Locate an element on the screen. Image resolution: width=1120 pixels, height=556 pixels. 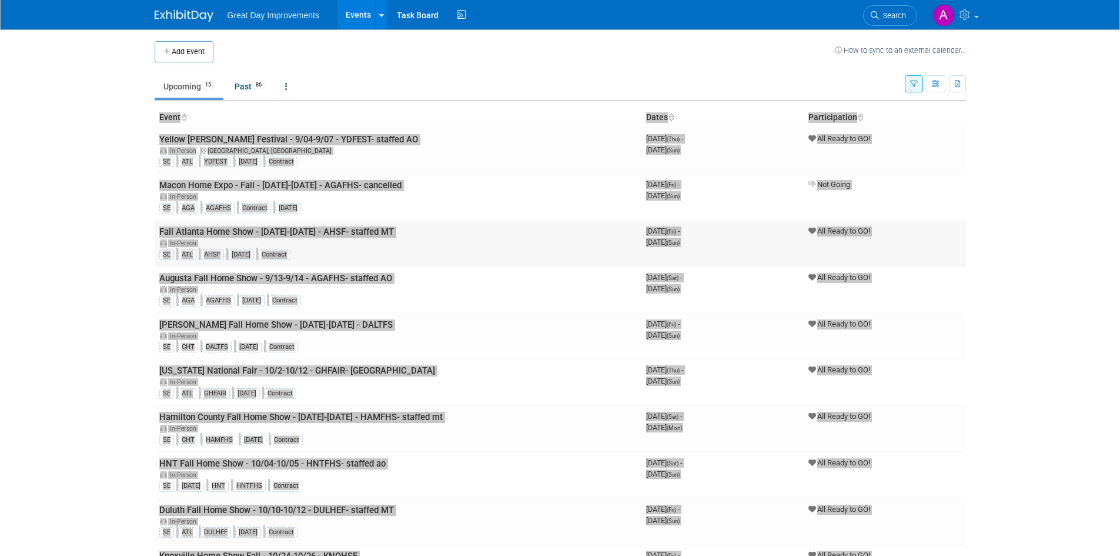
a: Search is located at coordinates (890, 15).